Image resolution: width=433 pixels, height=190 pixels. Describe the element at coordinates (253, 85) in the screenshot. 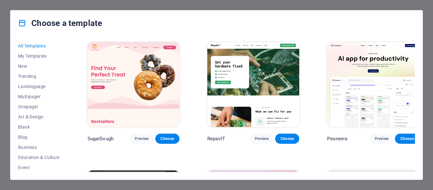

I see `img: RepairIT` at that location.